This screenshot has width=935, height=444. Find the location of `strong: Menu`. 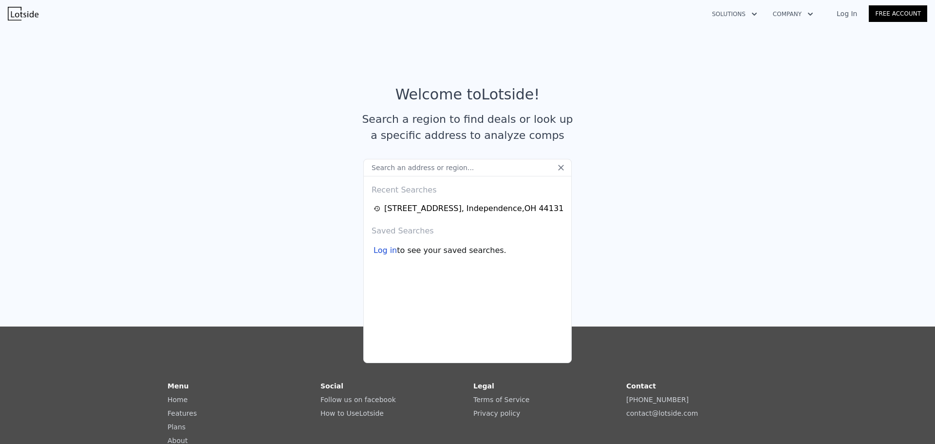

strong: Menu is located at coordinates (178, 386).